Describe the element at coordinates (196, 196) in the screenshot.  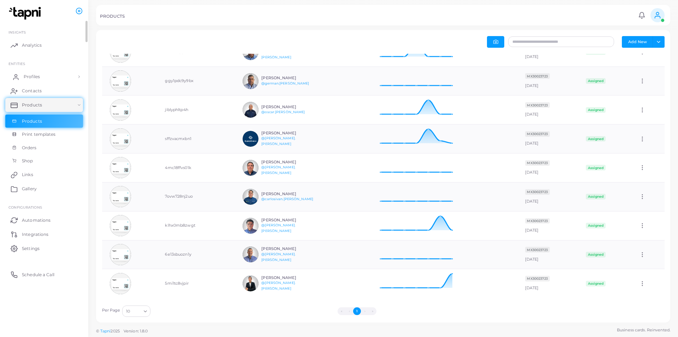
I see `td: 7ovw728nj2uo` at that location.